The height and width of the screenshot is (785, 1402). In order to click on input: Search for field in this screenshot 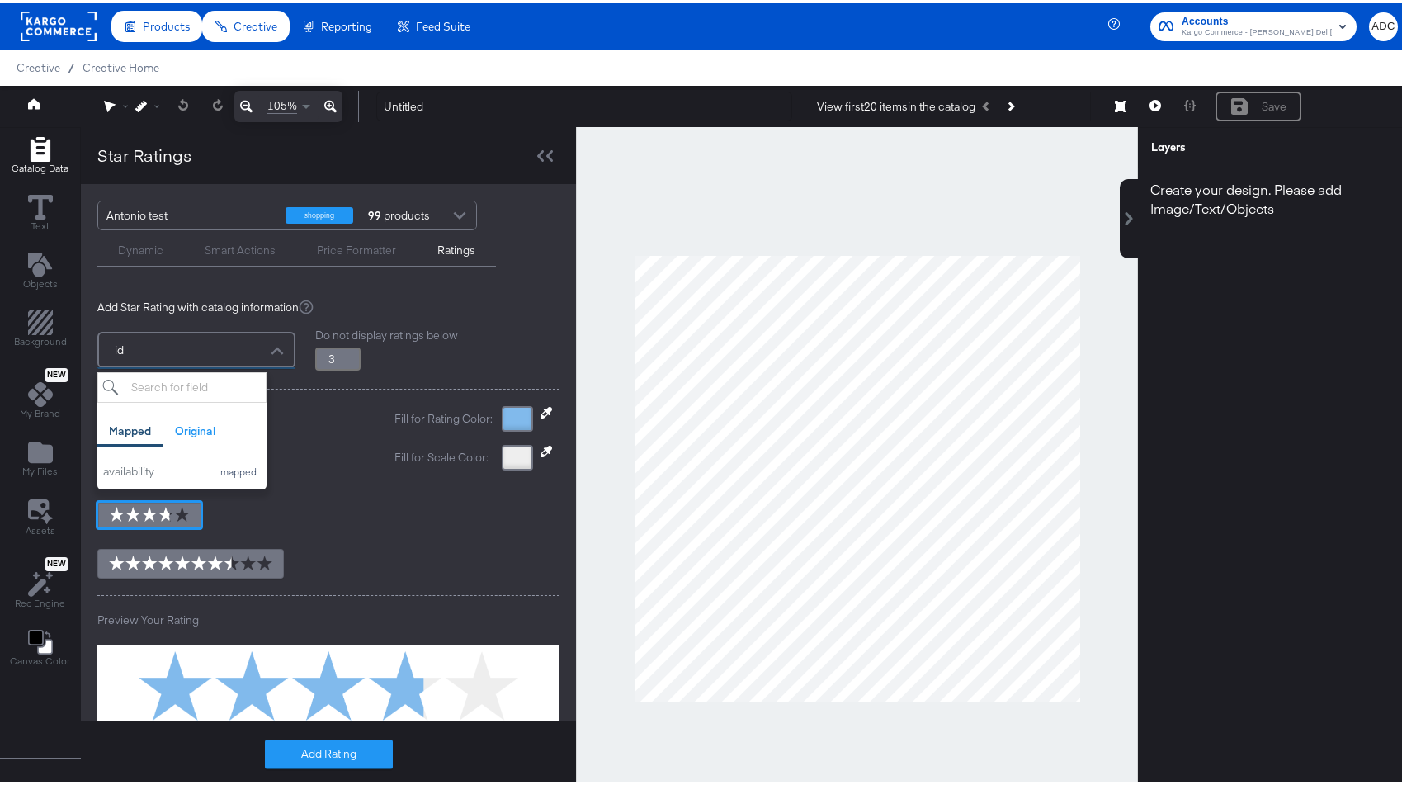, I will do `click(182, 384)`.